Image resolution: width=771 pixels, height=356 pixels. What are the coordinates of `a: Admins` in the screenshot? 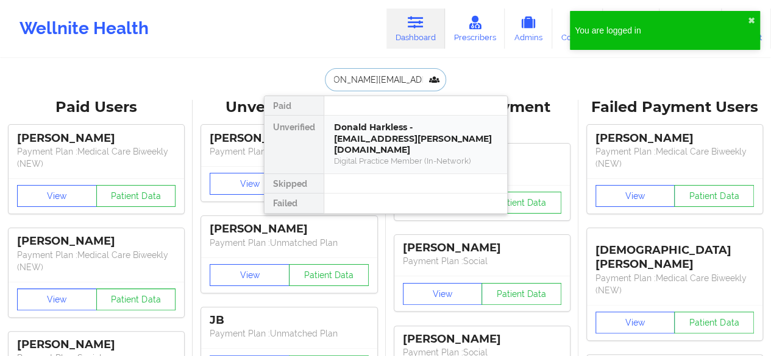 It's located at (528, 29).